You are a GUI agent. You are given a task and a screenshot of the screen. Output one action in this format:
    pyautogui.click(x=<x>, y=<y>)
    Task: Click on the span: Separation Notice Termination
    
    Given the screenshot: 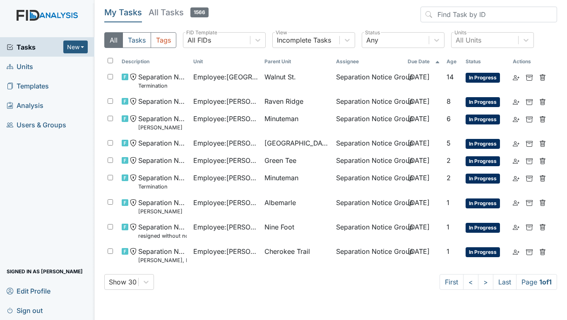 What is the action you would take?
    pyautogui.click(x=162, y=81)
    